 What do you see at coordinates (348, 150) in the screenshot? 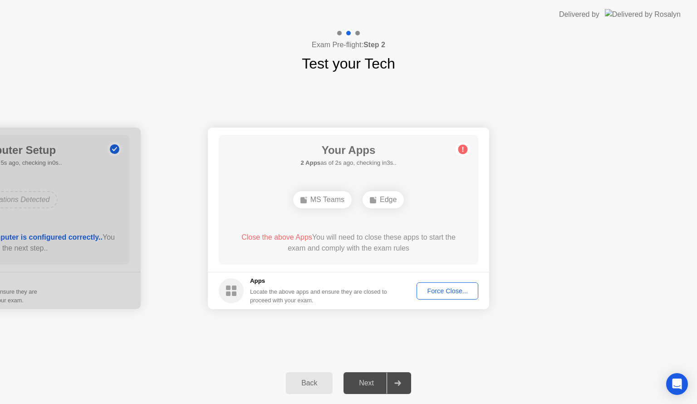
I see `h1: Your Apps` at bounding box center [348, 150].